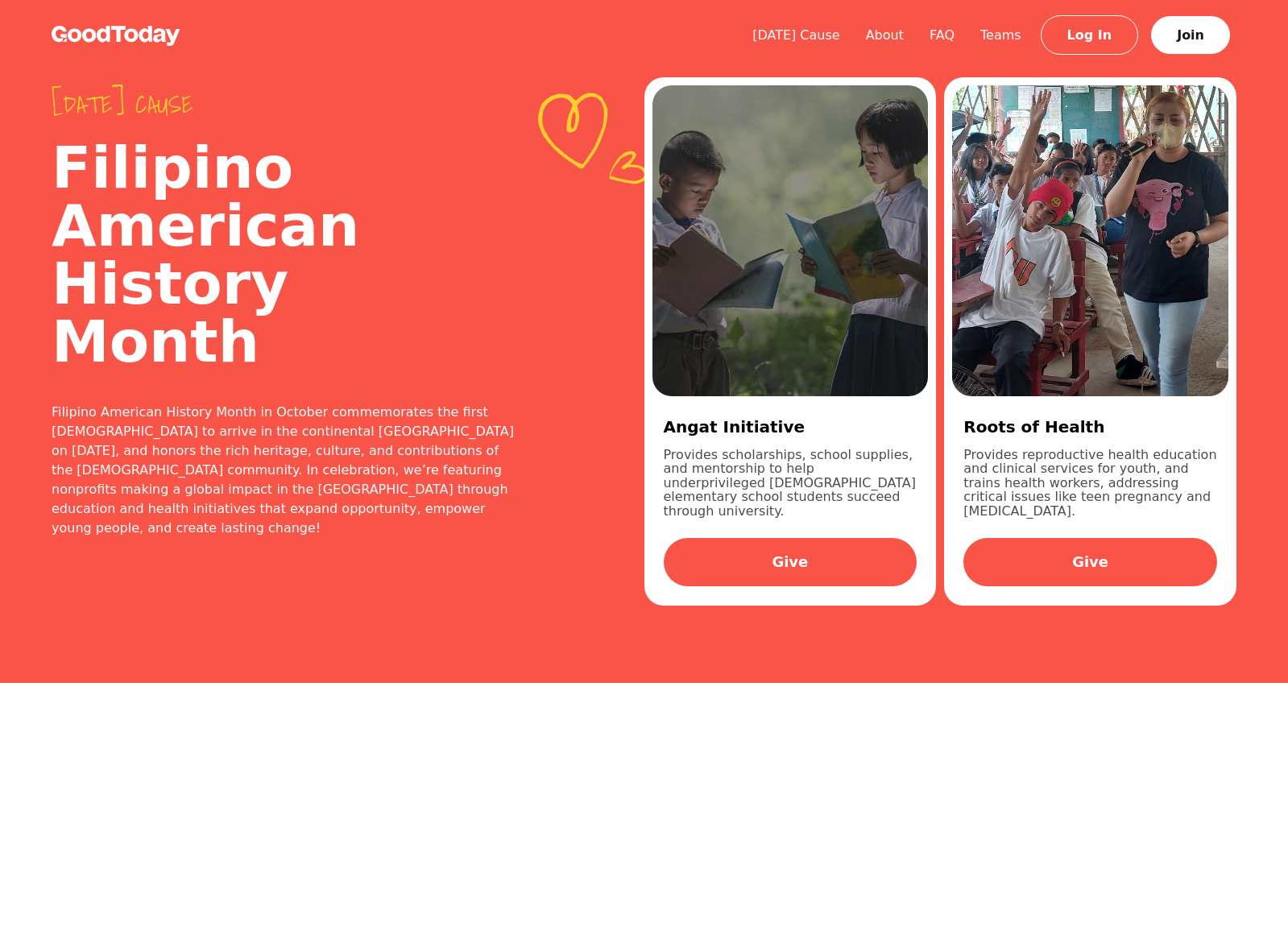 This screenshot has height=935, width=1288. What do you see at coordinates (1190, 35) in the screenshot?
I see `a: Join` at bounding box center [1190, 35].